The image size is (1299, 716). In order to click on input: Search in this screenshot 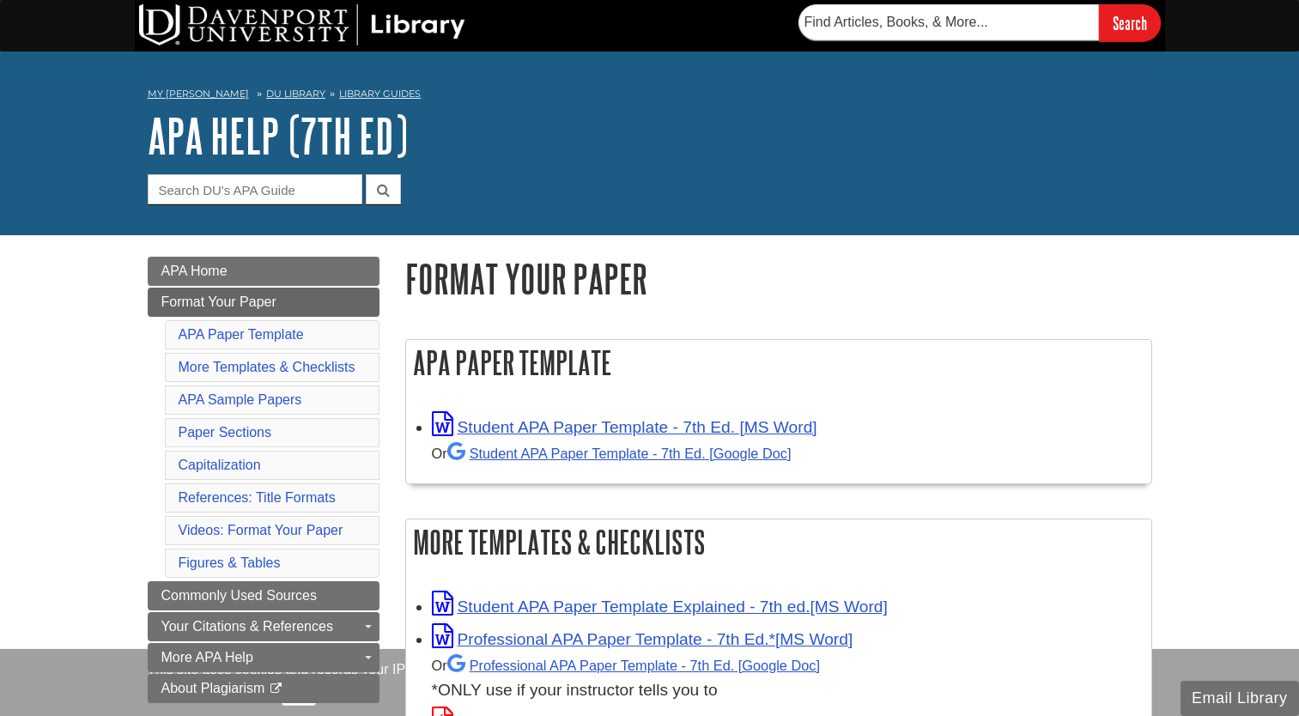, I will do `click(1130, 22)`.